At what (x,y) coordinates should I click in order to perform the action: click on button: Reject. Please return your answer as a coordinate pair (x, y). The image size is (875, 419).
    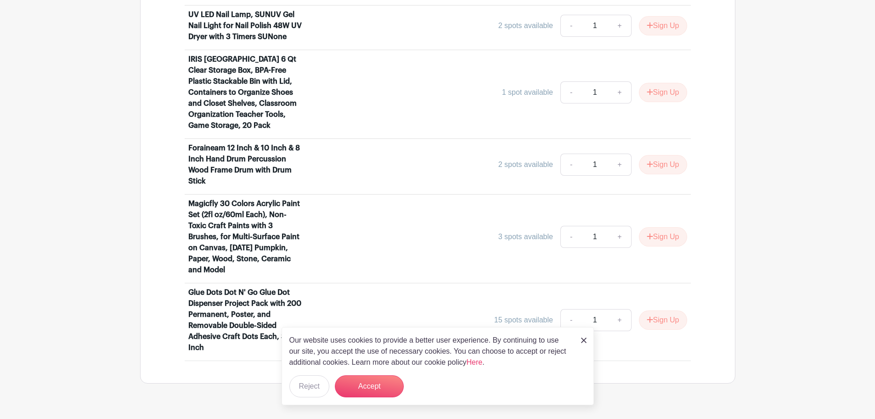
    Looking at the image, I should click on (309, 386).